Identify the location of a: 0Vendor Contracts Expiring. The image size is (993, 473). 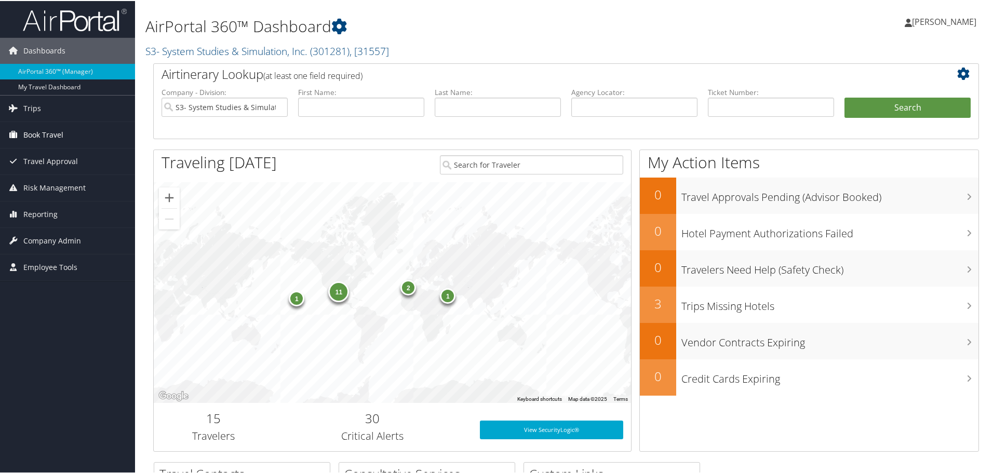
(809, 340).